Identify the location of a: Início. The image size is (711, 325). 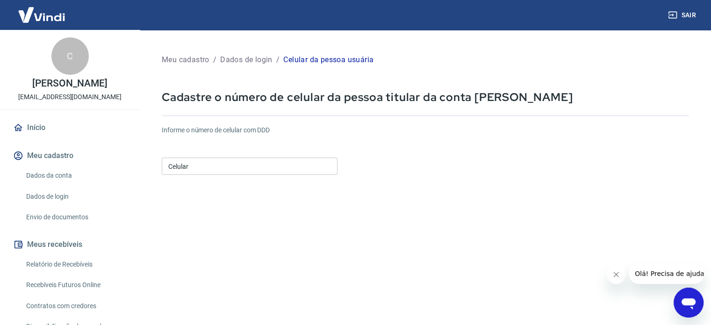
(70, 128).